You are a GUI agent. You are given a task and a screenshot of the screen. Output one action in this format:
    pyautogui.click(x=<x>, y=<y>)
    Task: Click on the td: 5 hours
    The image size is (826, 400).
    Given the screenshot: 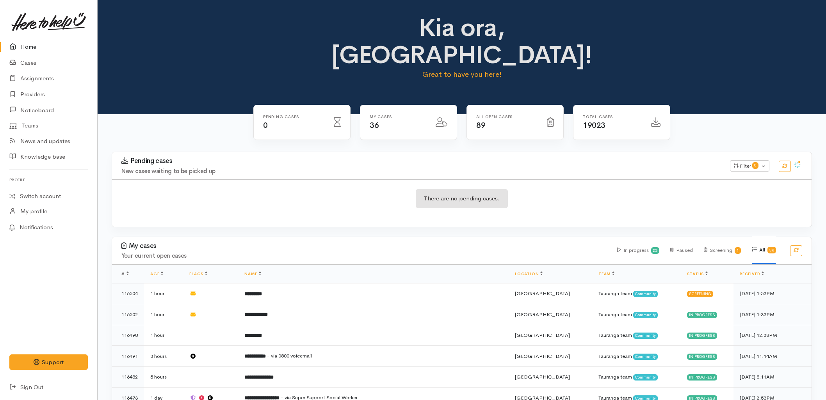 What is the action you would take?
    pyautogui.click(x=164, y=377)
    